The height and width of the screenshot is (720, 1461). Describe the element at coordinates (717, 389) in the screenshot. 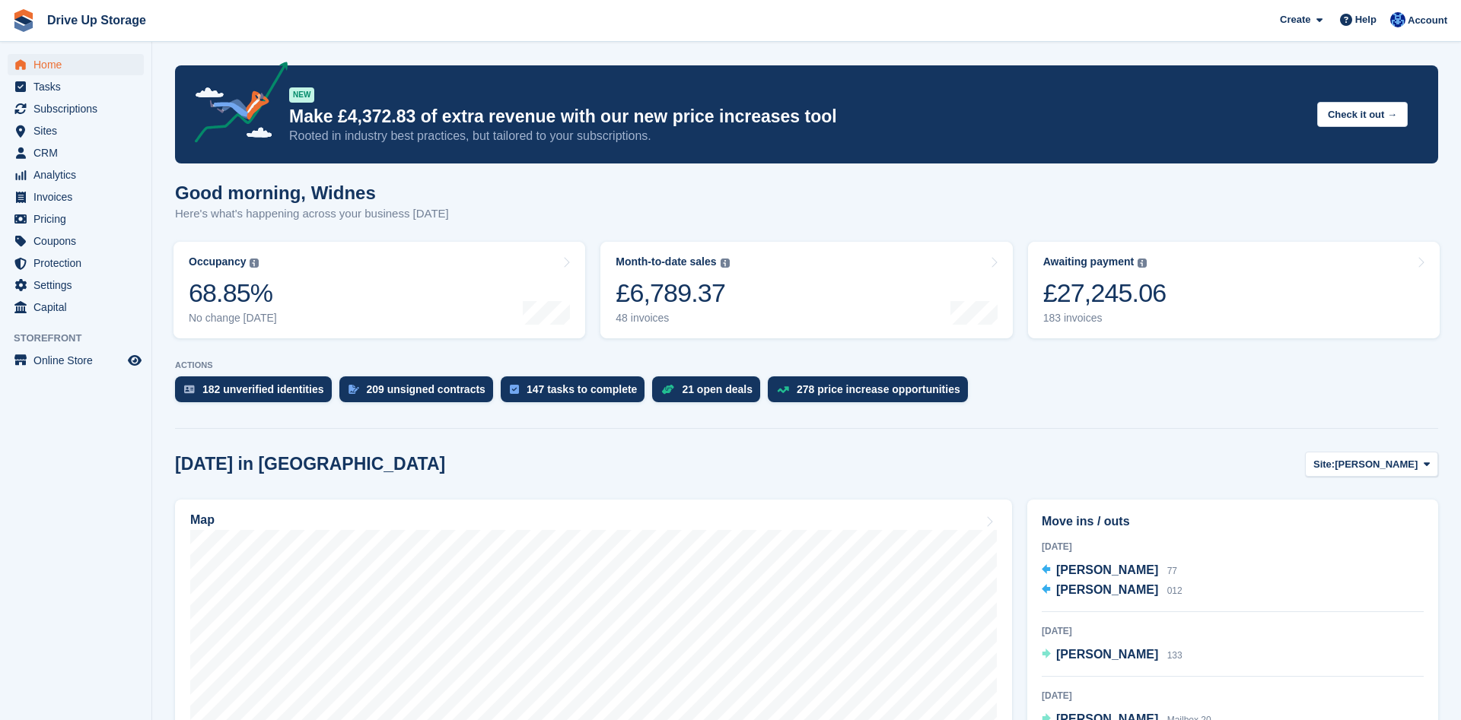

I see `div: 21 open deals` at that location.